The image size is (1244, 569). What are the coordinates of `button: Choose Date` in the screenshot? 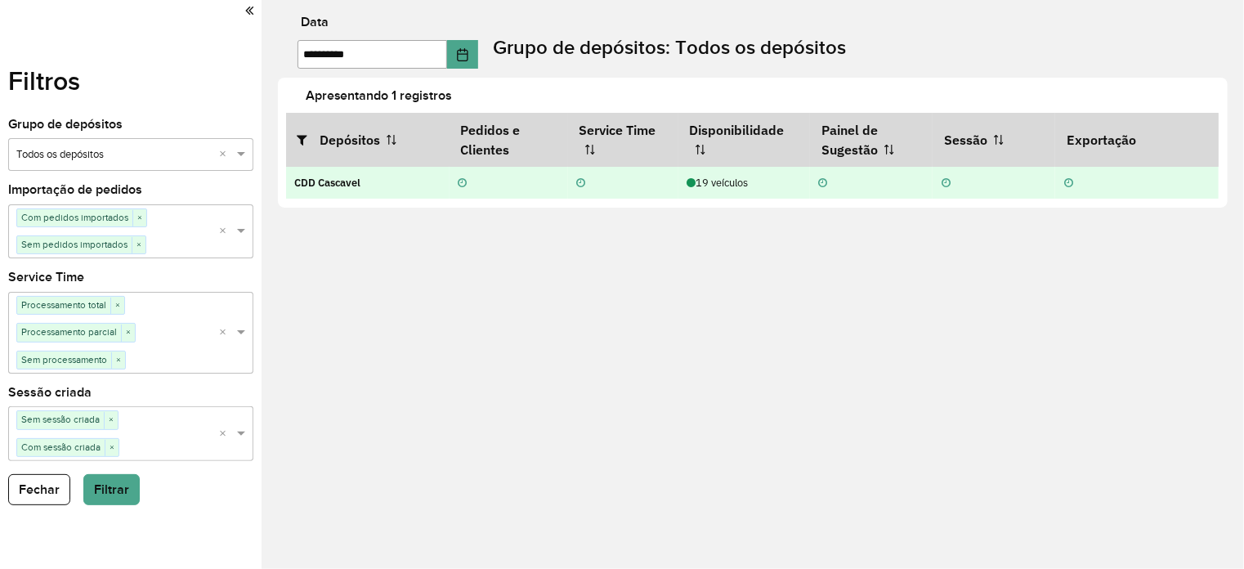 It's located at (462, 54).